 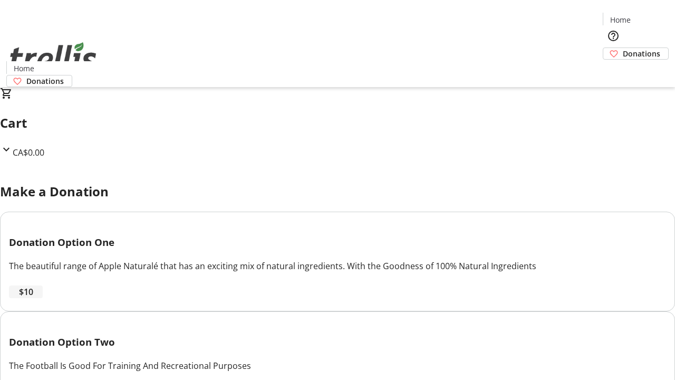 What do you see at coordinates (26, 292) in the screenshot?
I see `button: $10` at bounding box center [26, 292].